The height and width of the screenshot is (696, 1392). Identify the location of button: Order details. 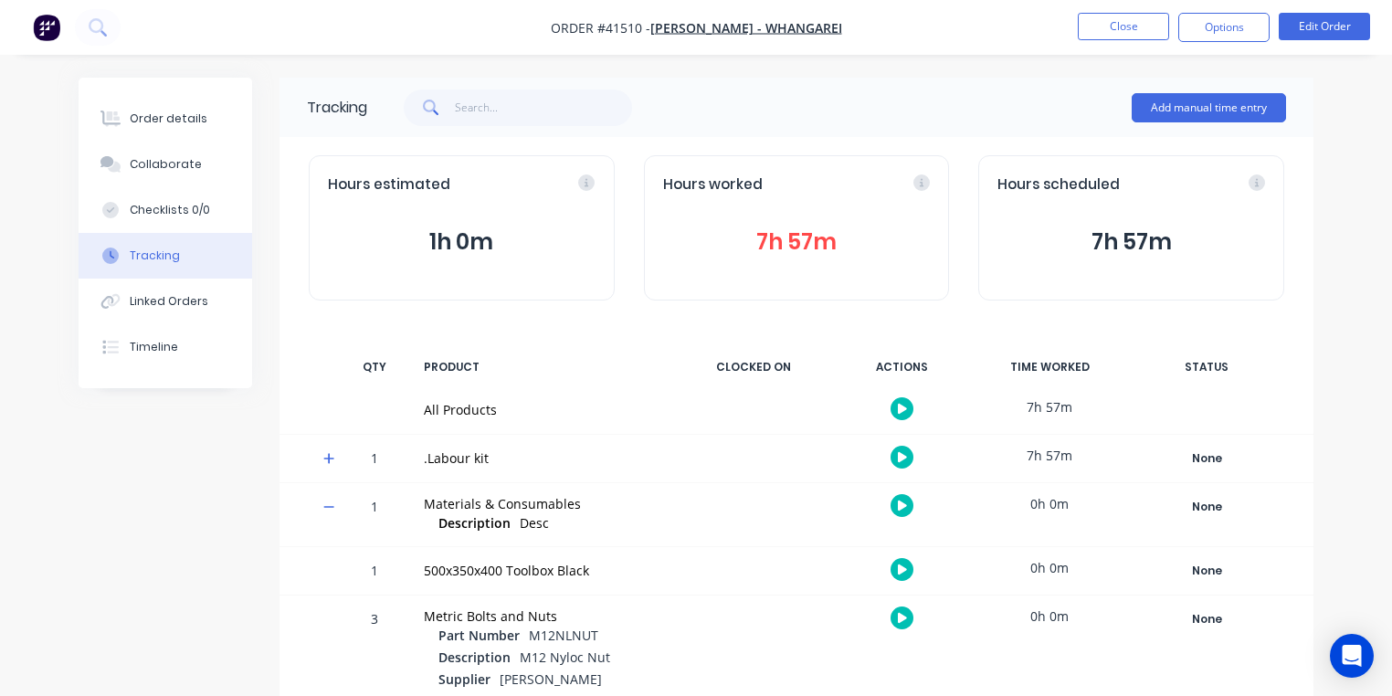
(165, 119).